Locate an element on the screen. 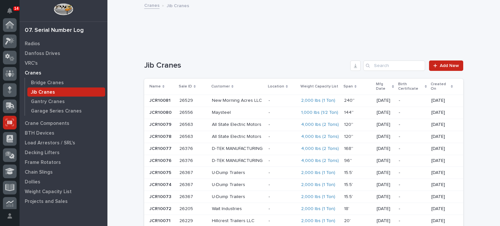 The height and width of the screenshot is (226, 500). p: Sale ID is located at coordinates (185, 87).